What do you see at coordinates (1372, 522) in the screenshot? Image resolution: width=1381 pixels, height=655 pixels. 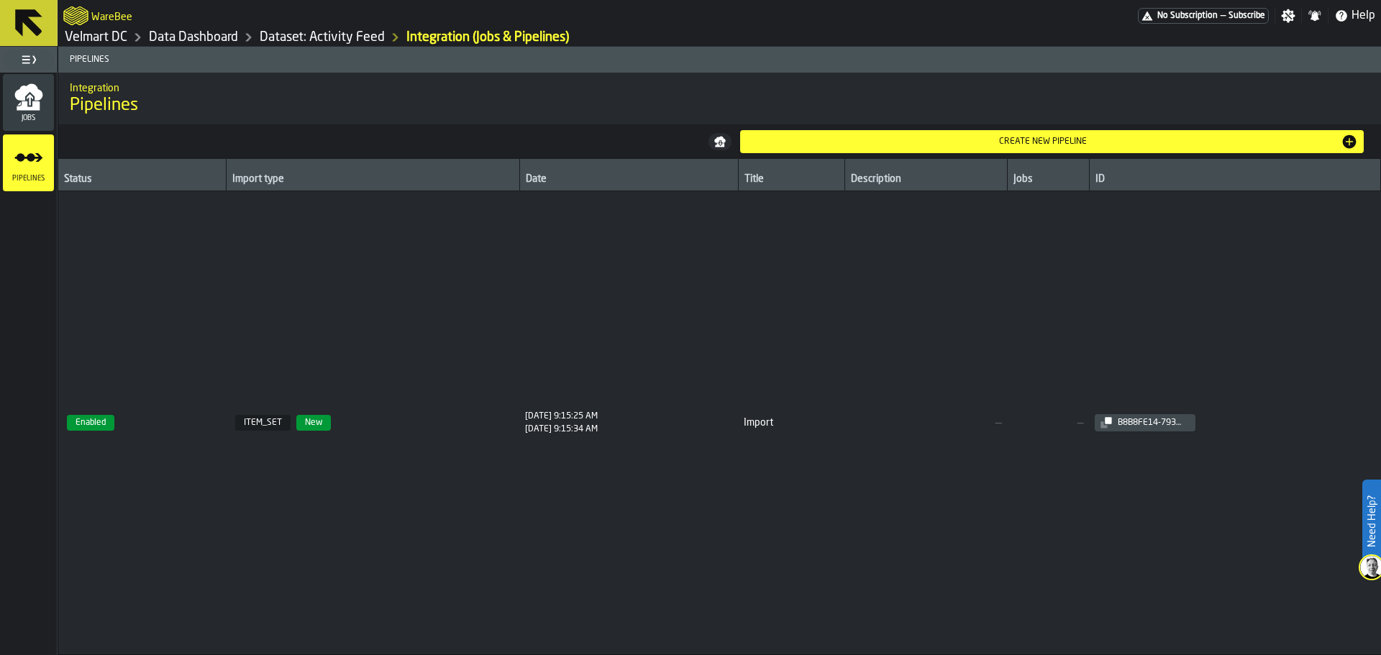 I see `label: Need Help?` at bounding box center [1372, 522].